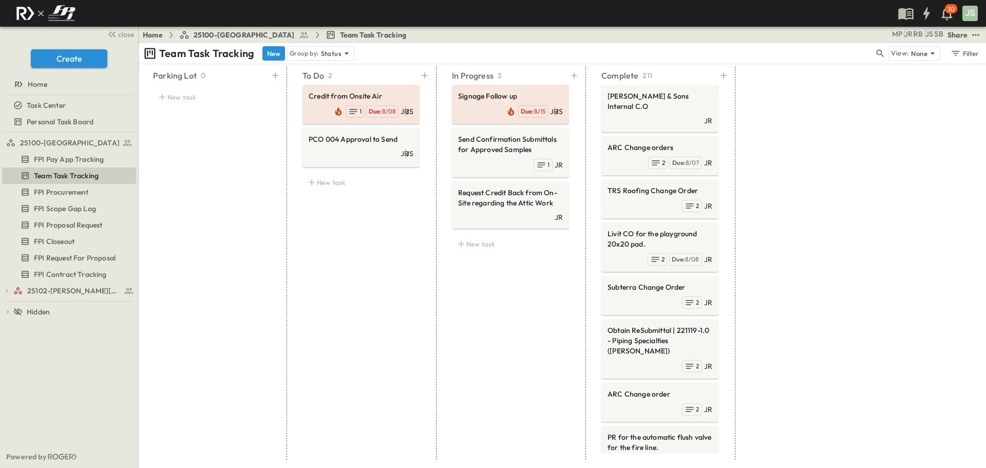 This screenshot has height=468, width=986. Describe the element at coordinates (69, 291) in the screenshot. I see `div: 25102-Christ The Redeemer Anglican Churchtest` at that location.